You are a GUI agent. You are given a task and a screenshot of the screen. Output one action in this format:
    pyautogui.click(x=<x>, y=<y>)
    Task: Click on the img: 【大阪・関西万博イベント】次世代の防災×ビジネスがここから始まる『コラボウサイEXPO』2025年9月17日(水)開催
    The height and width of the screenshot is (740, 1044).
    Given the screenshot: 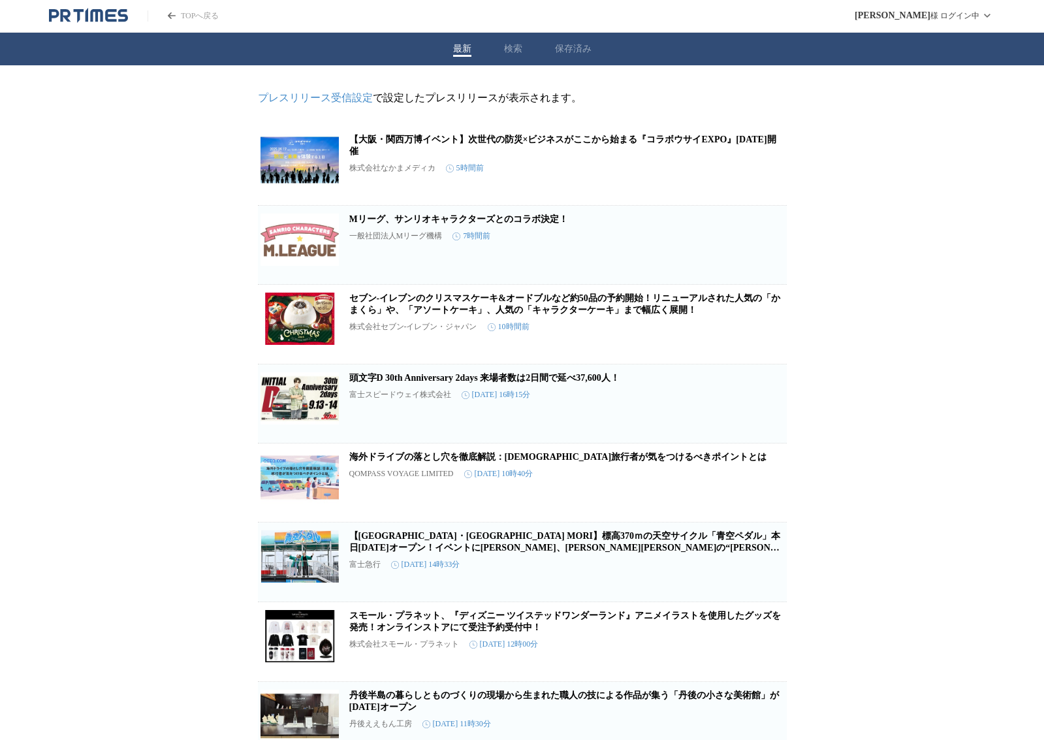 What is the action you would take?
    pyautogui.click(x=300, y=160)
    